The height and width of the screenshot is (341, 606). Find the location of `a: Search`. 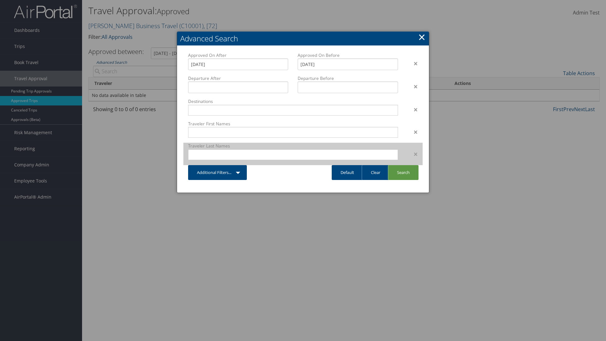

a: Search is located at coordinates (403, 172).